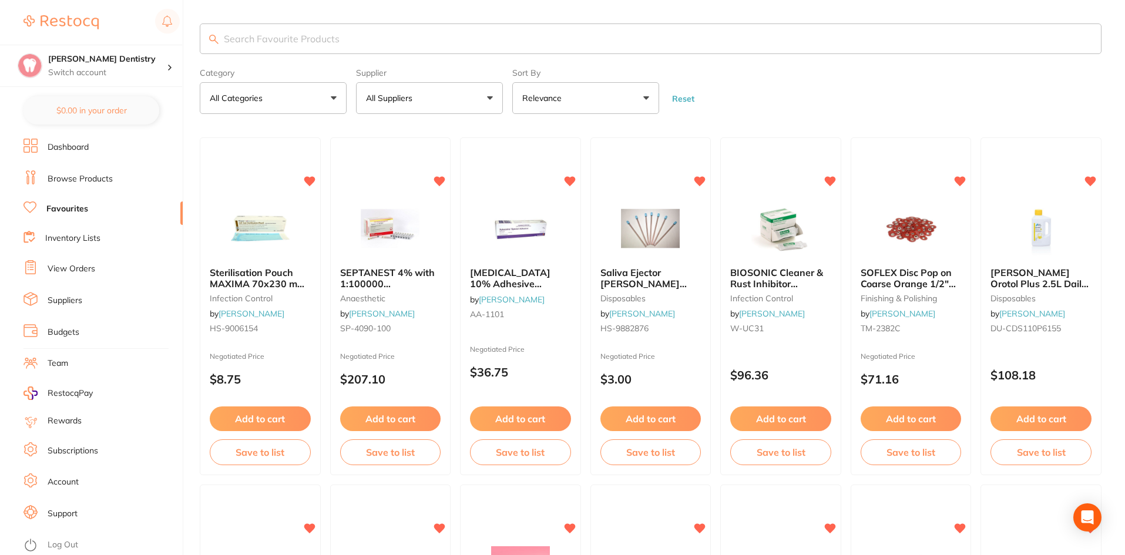 The height and width of the screenshot is (555, 1125). Describe the element at coordinates (30, 66) in the screenshot. I see `img: Ashmore Dentistry` at that location.